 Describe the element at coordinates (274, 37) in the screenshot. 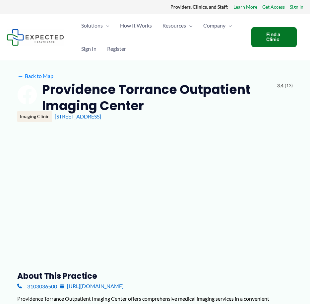

I see `div: Find a Clinic` at that location.